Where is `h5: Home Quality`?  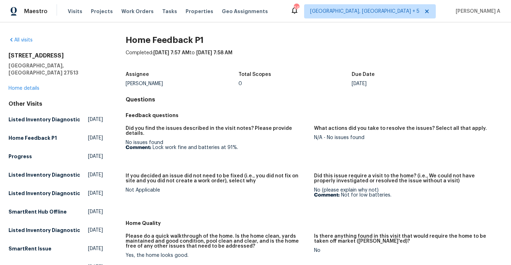 h5: Home Quality is located at coordinates (314, 223).